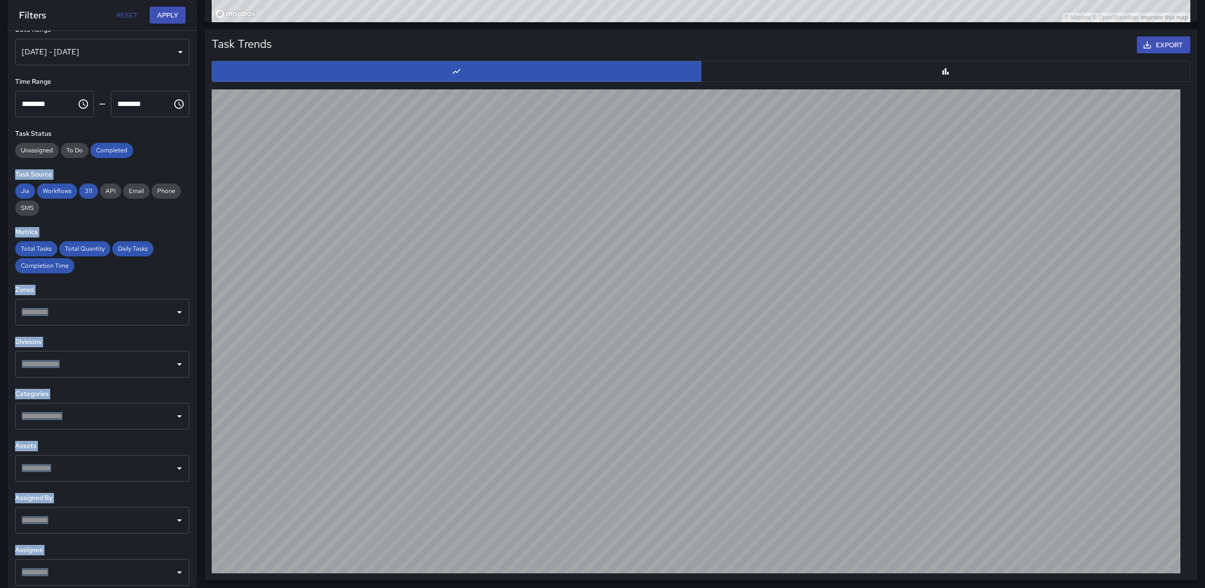 The image size is (1205, 588). What do you see at coordinates (44, 266) in the screenshot?
I see `span: Completion Time` at bounding box center [44, 266].